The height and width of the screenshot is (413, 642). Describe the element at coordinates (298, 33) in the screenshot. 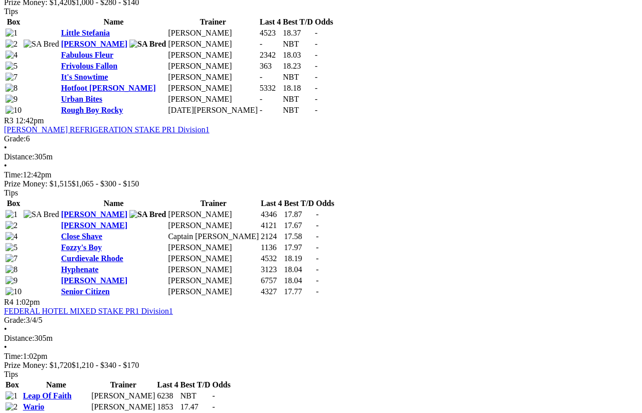

I see `td: 18.37` at that location.